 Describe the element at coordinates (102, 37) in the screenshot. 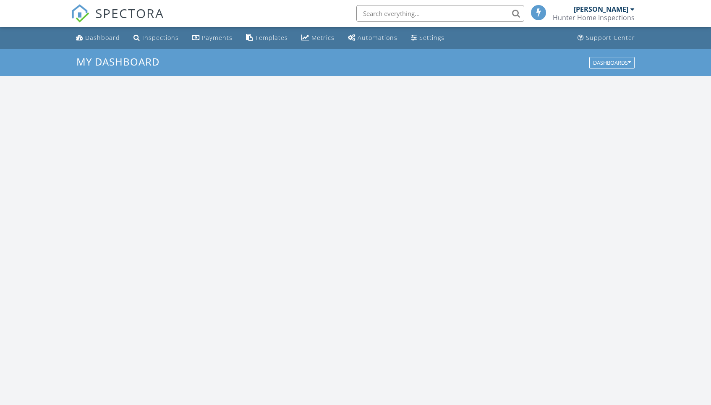

I see `div: Dashboard` at that location.